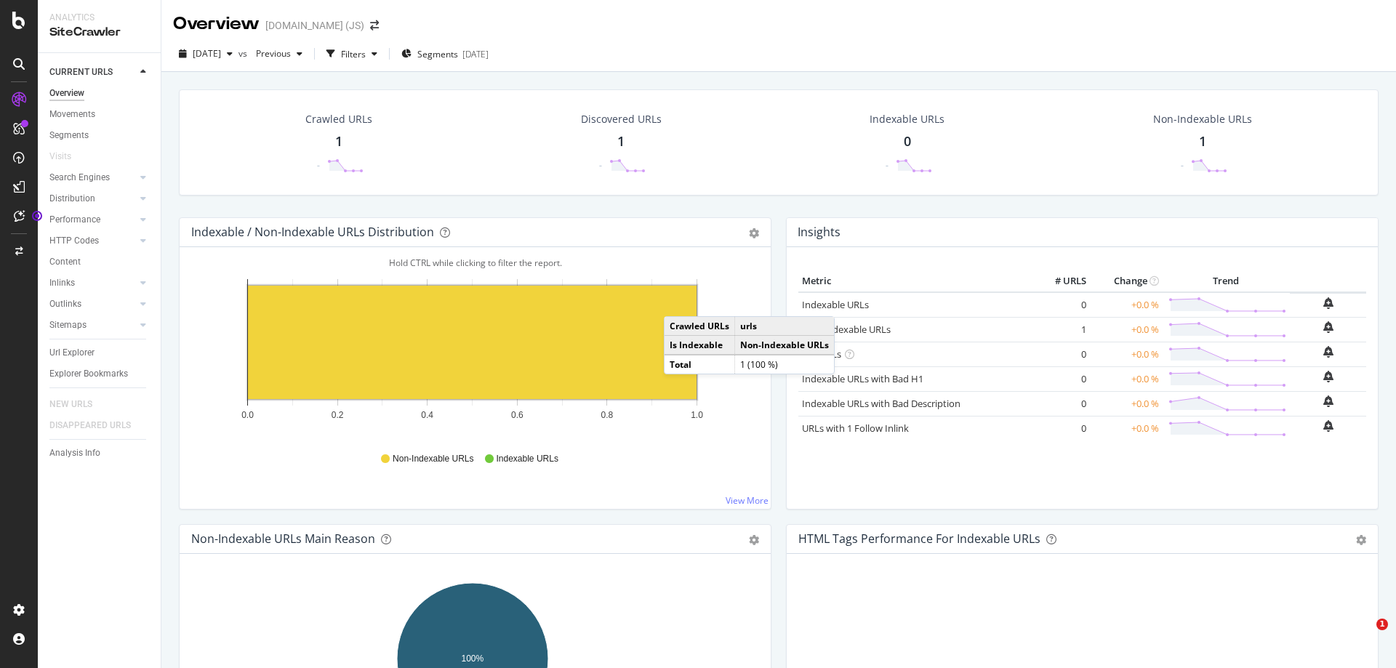  I want to click on a: Distribution, so click(92, 198).